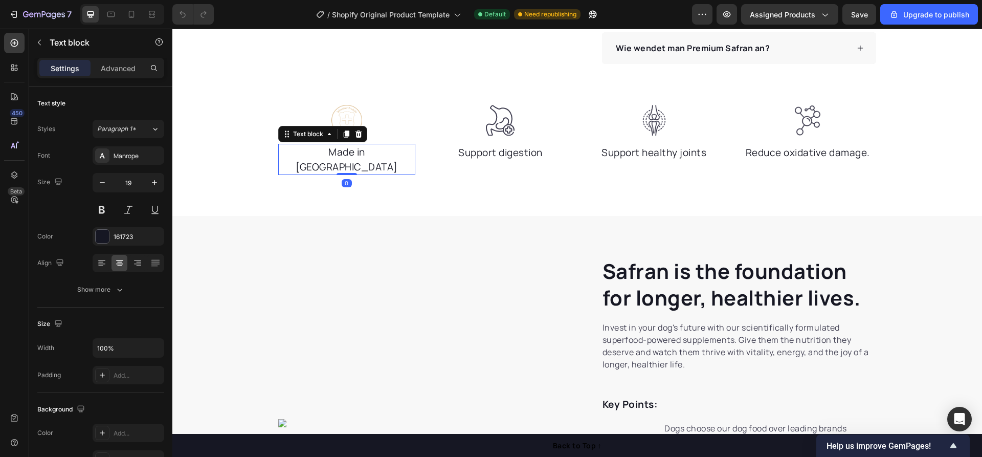  I want to click on span: Save, so click(859, 14).